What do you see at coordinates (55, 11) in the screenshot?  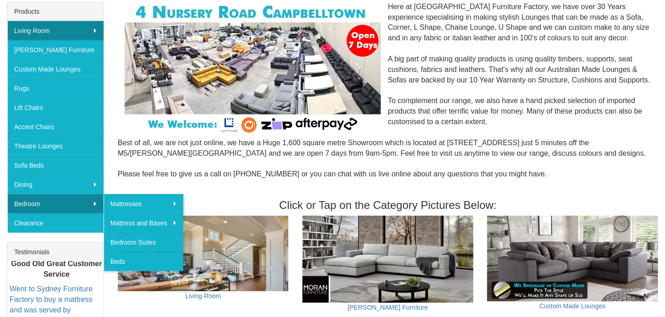 I see `div: Products` at bounding box center [55, 11].